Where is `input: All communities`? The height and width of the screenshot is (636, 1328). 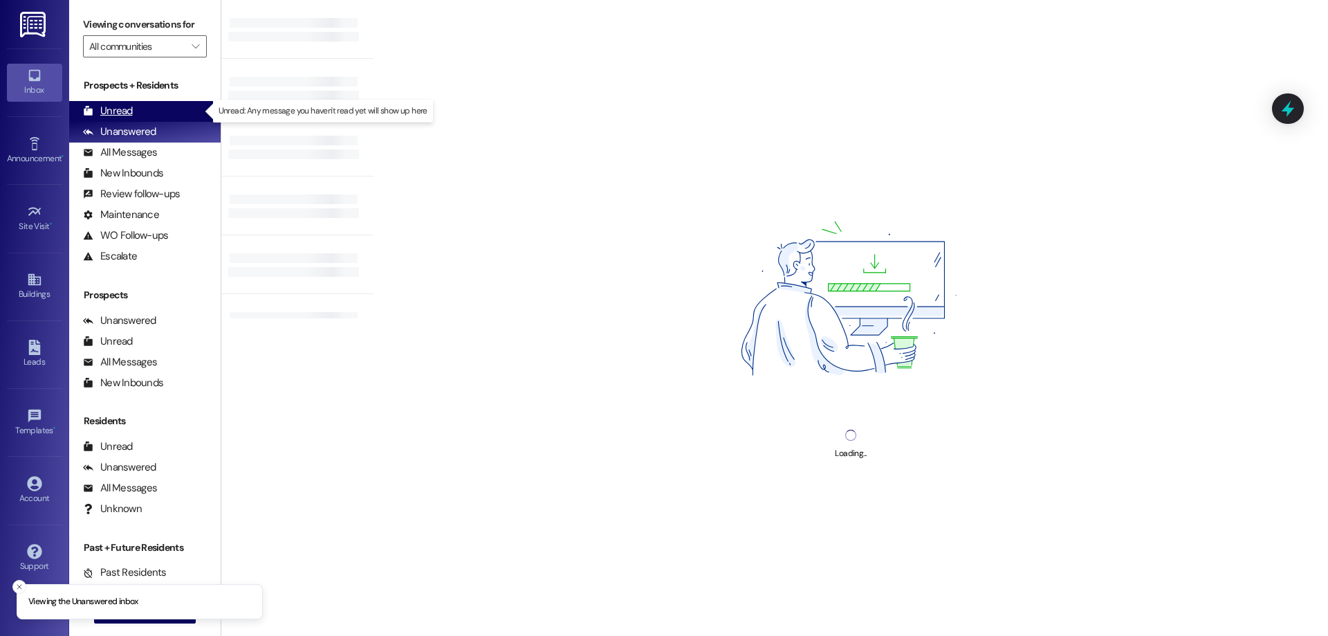
input: All communities is located at coordinates (137, 46).